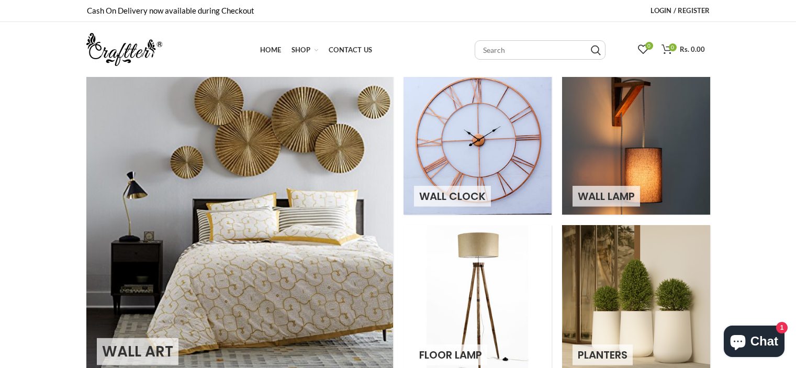 The width and height of the screenshot is (796, 368). I want to click on a: Shop, so click(305, 50).